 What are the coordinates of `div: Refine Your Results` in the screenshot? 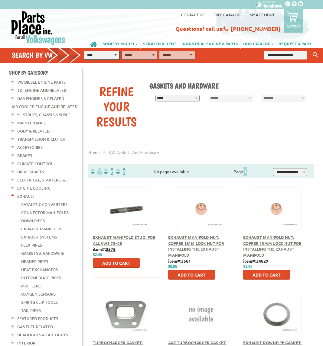 It's located at (116, 107).